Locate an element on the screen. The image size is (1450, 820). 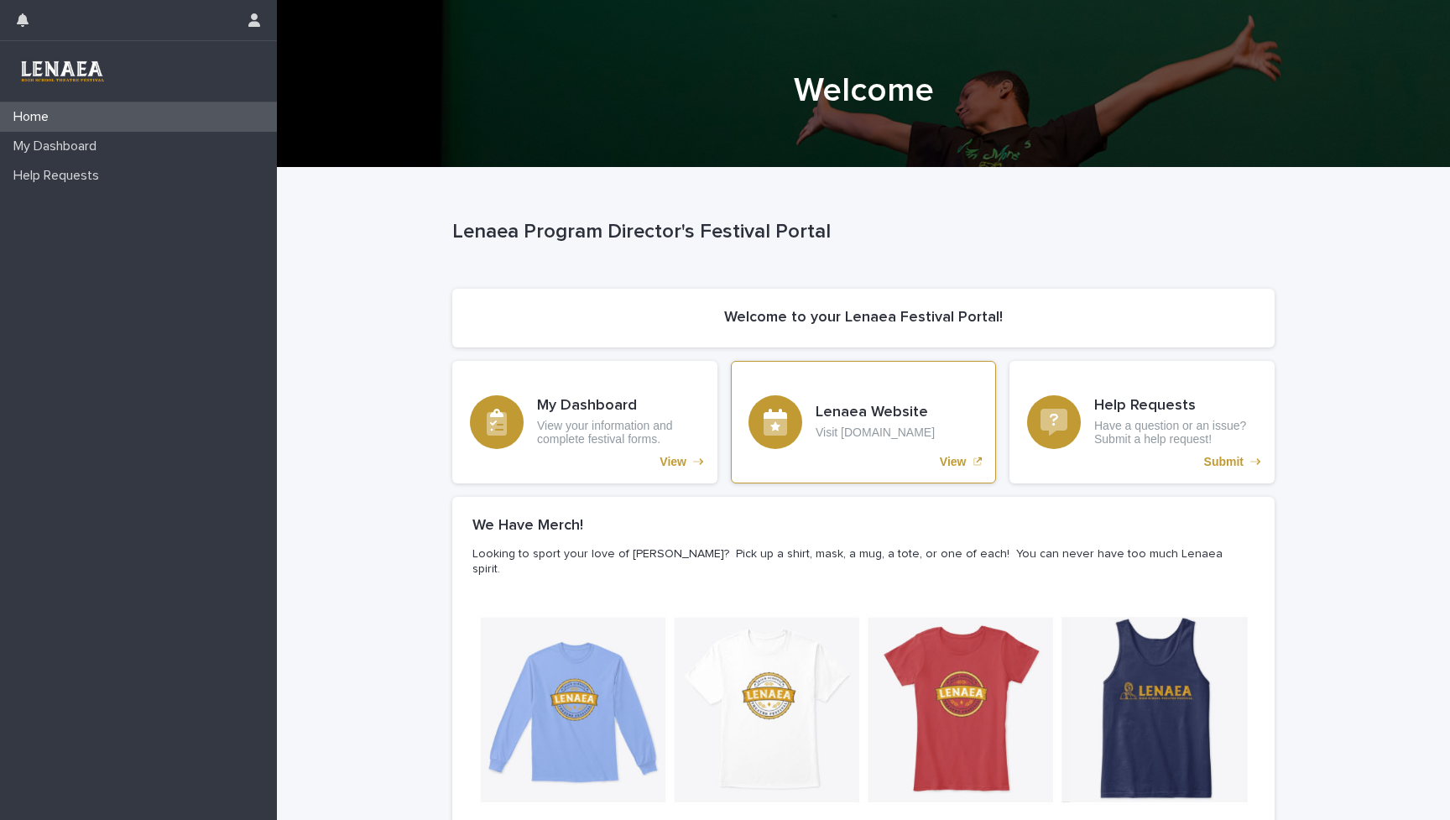
h1: Welcome is located at coordinates (864, 91).